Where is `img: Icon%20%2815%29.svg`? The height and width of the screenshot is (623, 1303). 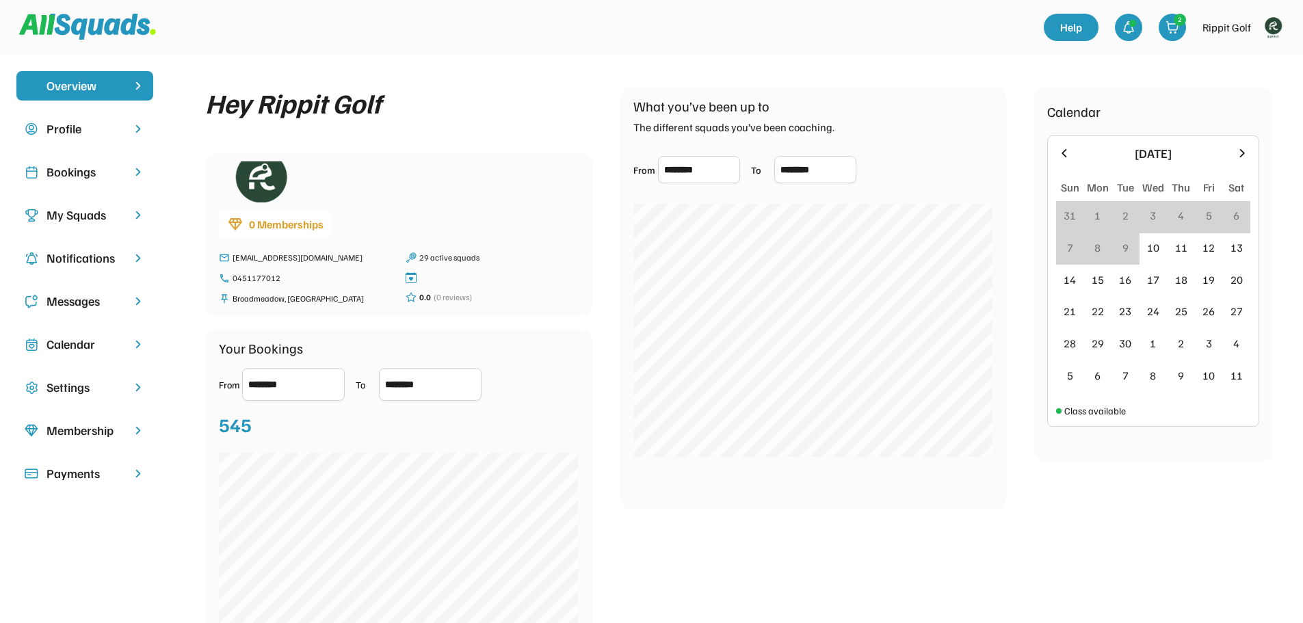
img: Icon%20%2815%29.svg is located at coordinates (31, 474).